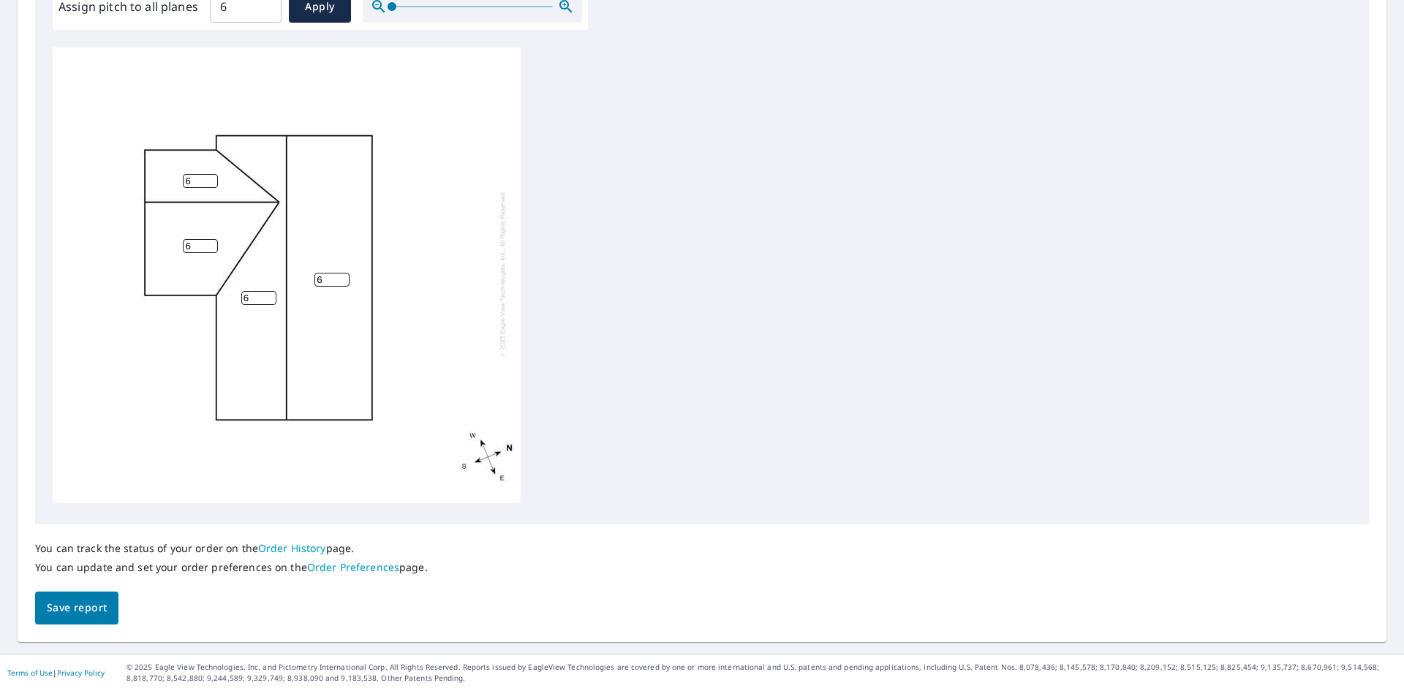 The width and height of the screenshot is (1404, 691). What do you see at coordinates (292, 548) in the screenshot?
I see `a: Order History` at bounding box center [292, 548].